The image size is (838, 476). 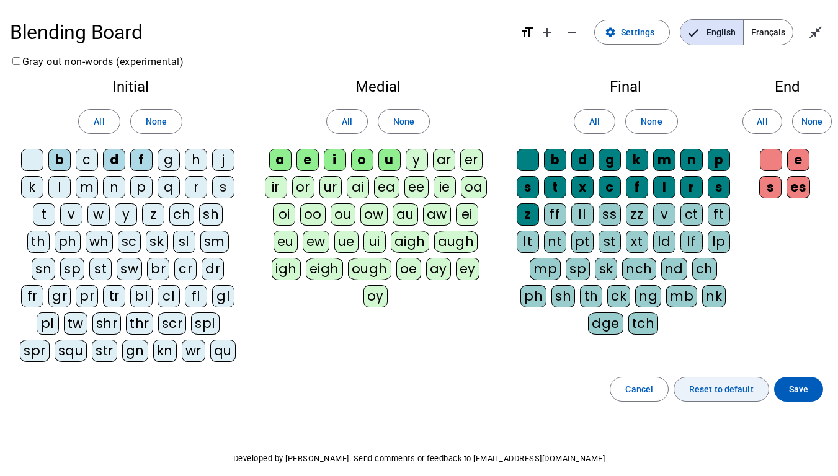 What do you see at coordinates (223, 160) in the screenshot?
I see `div: j` at bounding box center [223, 160].